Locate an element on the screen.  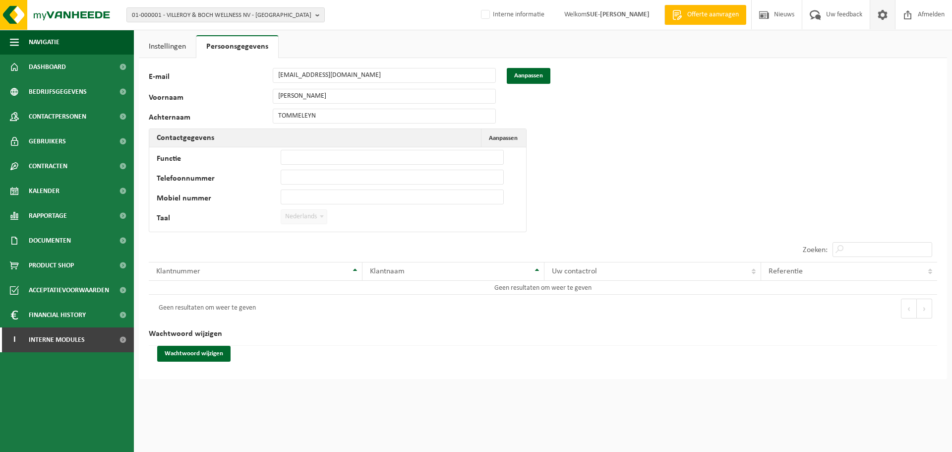
span: Documenten is located at coordinates (50, 241).